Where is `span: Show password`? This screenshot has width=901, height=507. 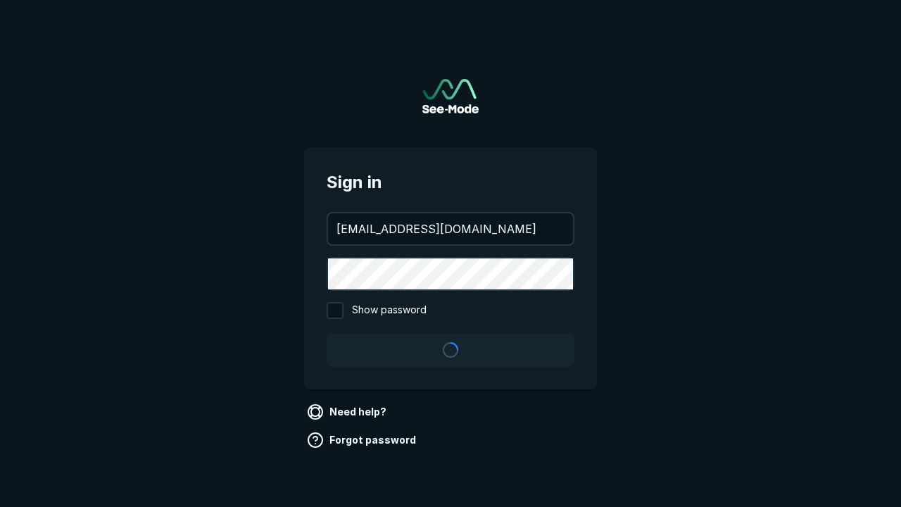 span: Show password is located at coordinates (389, 310).